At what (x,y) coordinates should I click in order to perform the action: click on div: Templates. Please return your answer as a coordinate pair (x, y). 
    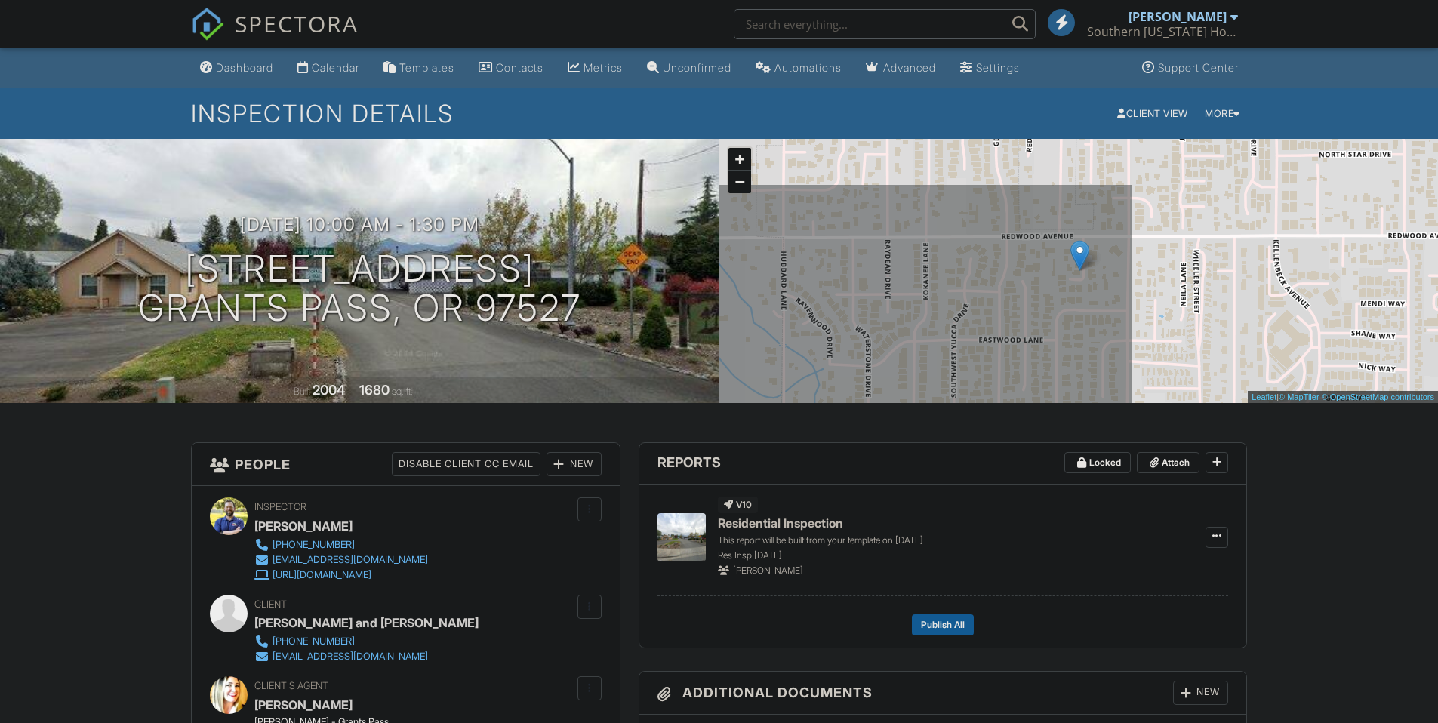
    Looking at the image, I should click on (427, 67).